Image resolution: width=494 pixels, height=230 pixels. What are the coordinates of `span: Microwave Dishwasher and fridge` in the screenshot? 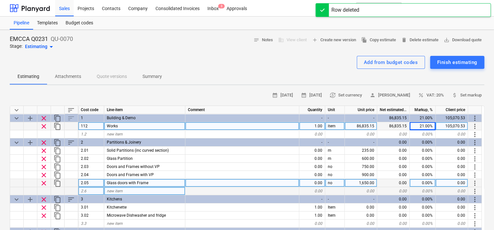 It's located at (136, 215).